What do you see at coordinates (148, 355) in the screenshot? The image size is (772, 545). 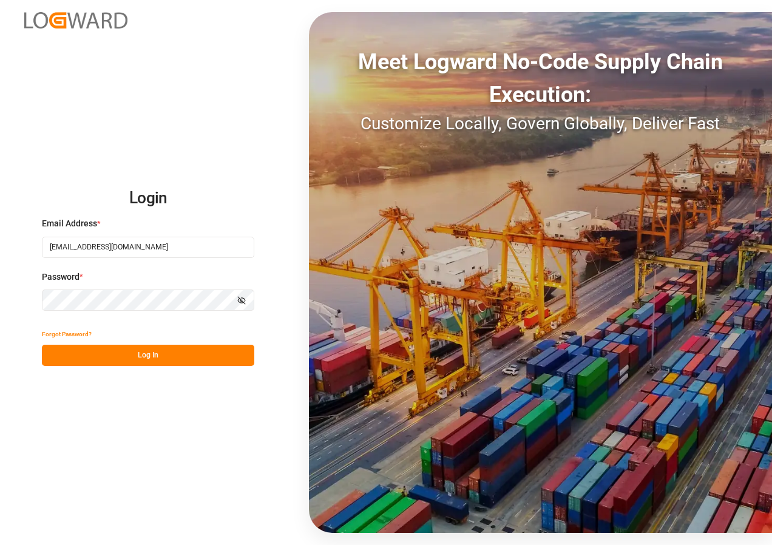 I see `button: Log In` at bounding box center [148, 355].